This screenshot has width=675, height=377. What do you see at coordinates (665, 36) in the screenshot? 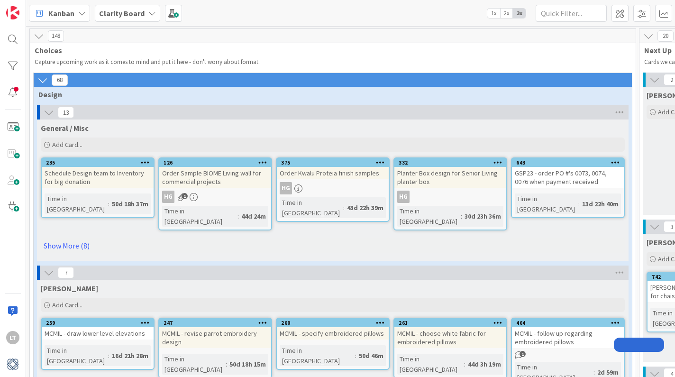
I see `span: 20` at bounding box center [665, 36].